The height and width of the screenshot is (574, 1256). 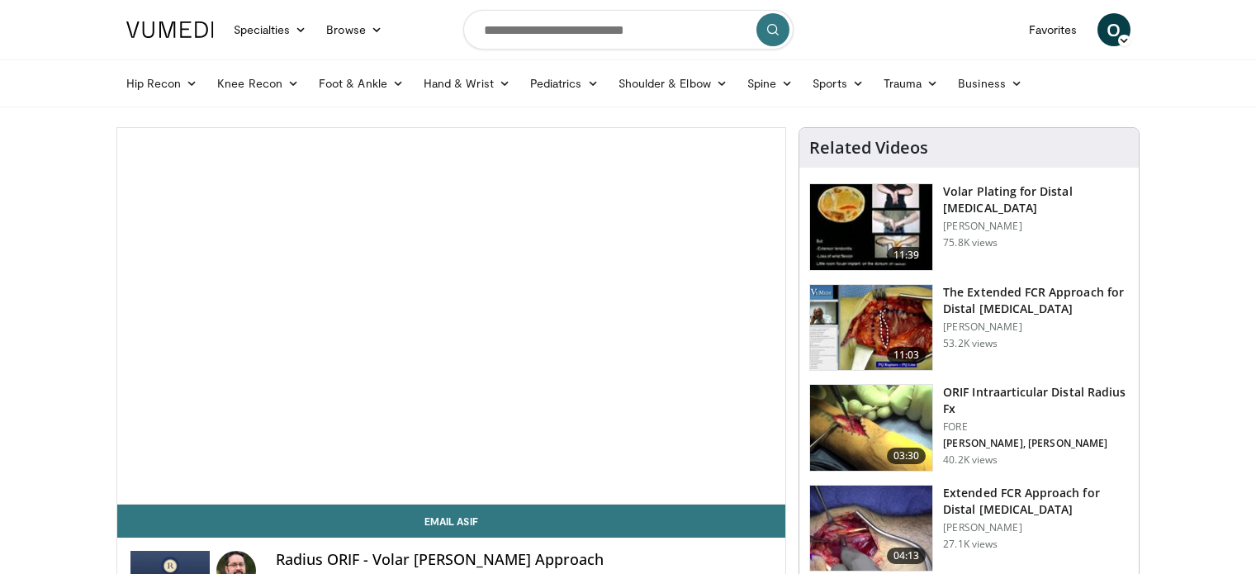 I want to click on a: Hand & Wrist, so click(x=467, y=83).